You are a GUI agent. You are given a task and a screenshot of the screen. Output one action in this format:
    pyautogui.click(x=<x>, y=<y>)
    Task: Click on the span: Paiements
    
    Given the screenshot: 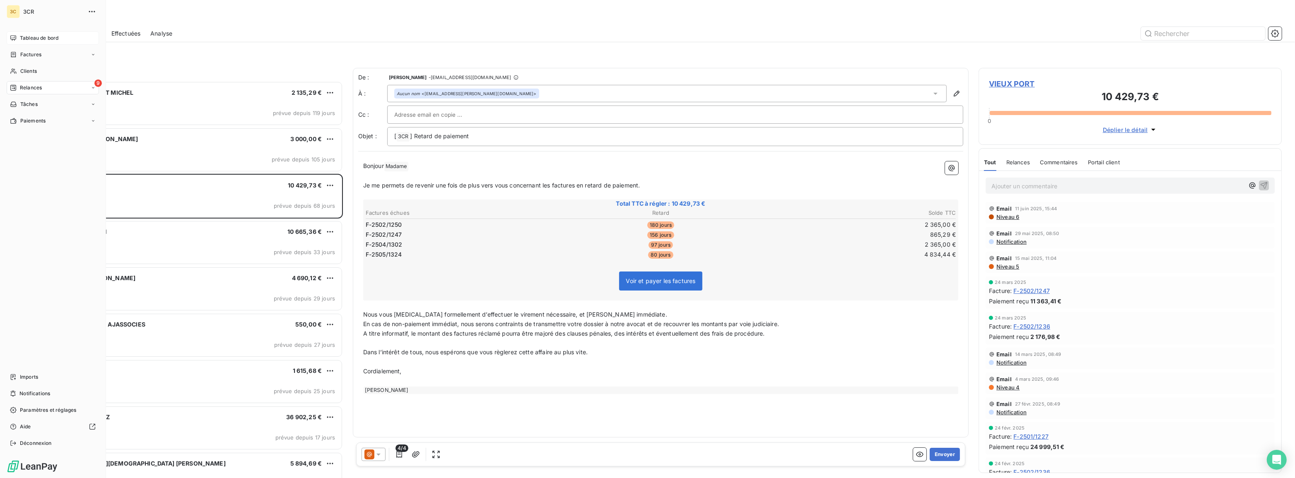 What is the action you would take?
    pyautogui.click(x=33, y=121)
    